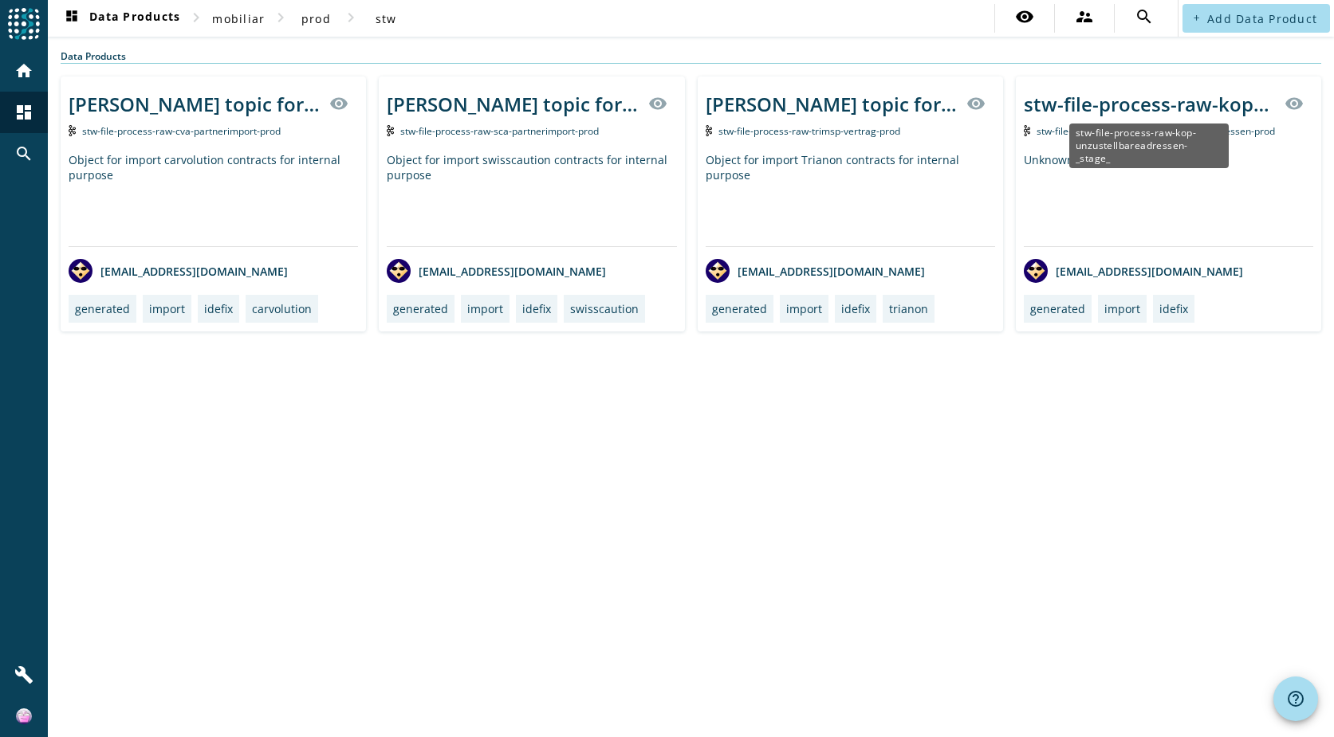 This screenshot has width=1334, height=737. I want to click on button: Add Data Product, so click(1256, 18).